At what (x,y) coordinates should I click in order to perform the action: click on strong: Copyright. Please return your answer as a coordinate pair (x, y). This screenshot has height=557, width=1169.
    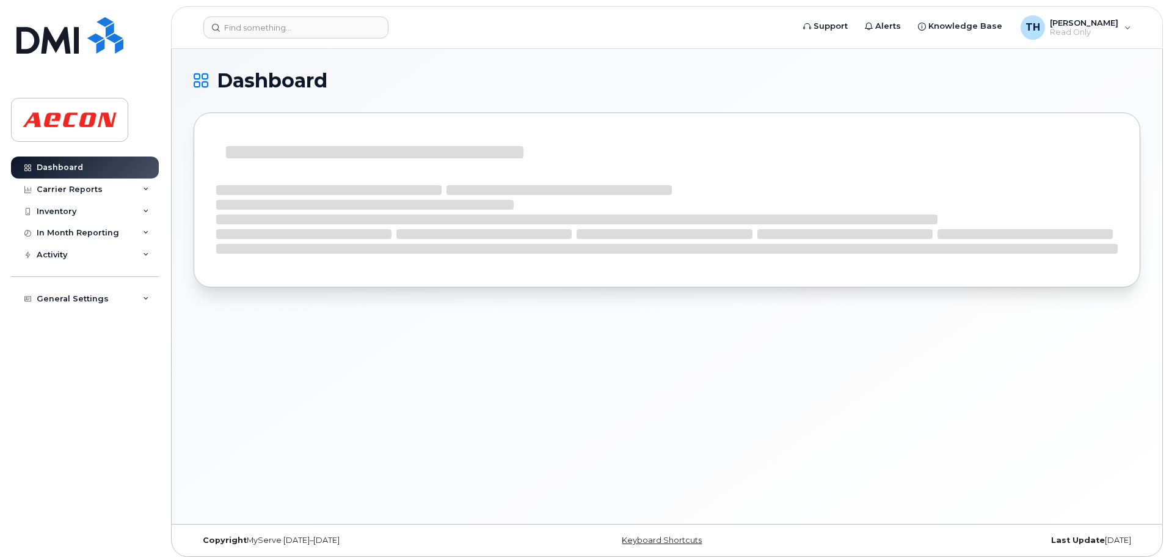
    Looking at the image, I should click on (225, 539).